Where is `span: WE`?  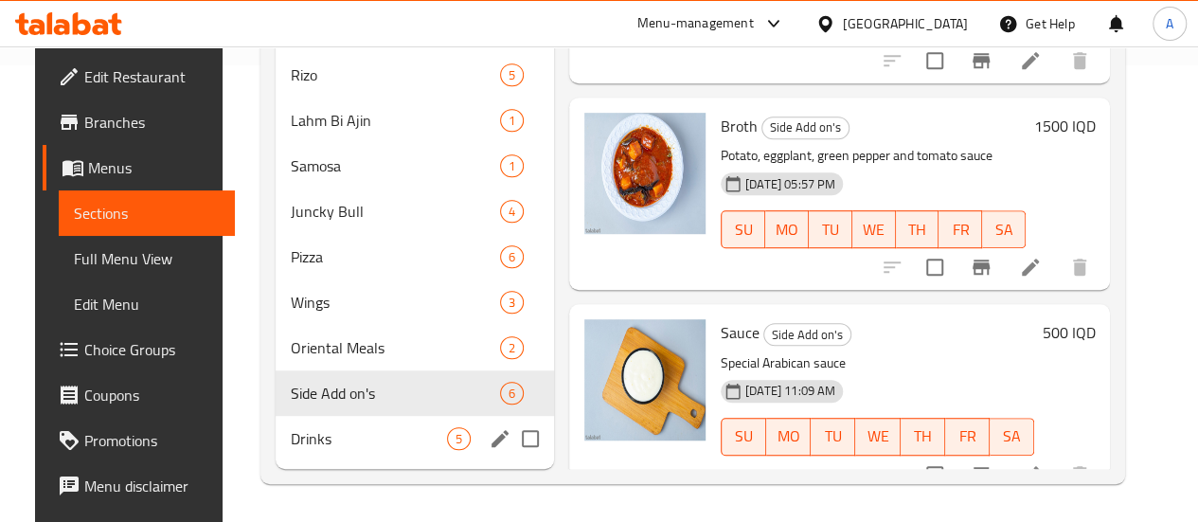 span: WE is located at coordinates (877, 436).